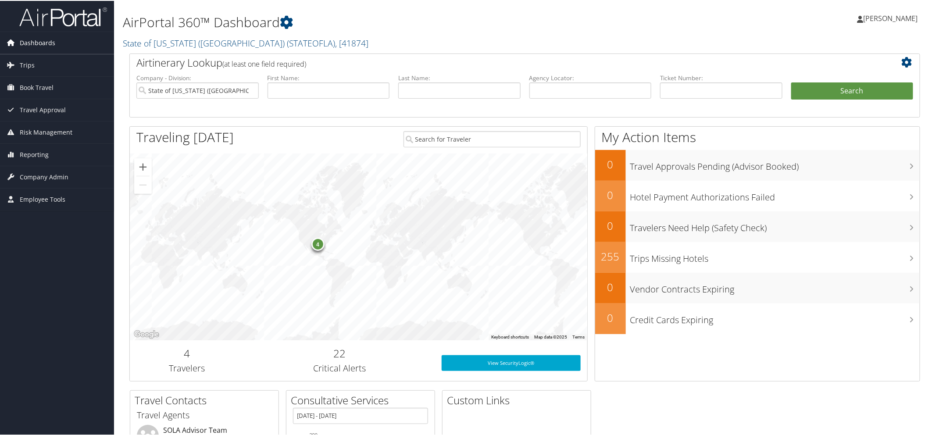 The image size is (932, 435). Describe the element at coordinates (775, 225) in the screenshot. I see `h3: Travelers Need Help (Safety Check)` at that location.